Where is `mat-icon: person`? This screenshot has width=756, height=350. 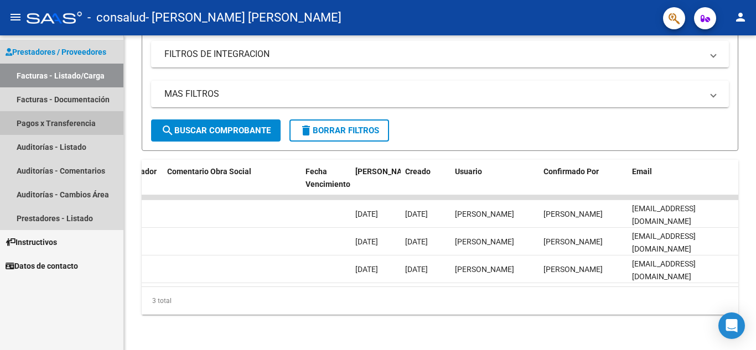 mat-icon: person is located at coordinates (741, 17).